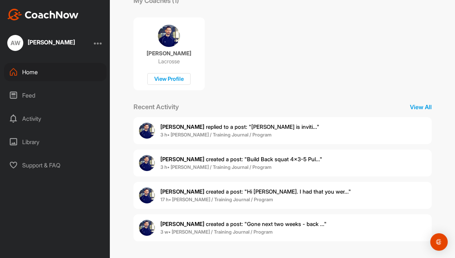 The width and height of the screenshot is (455, 258). I want to click on div: Support & FAQ, so click(55, 165).